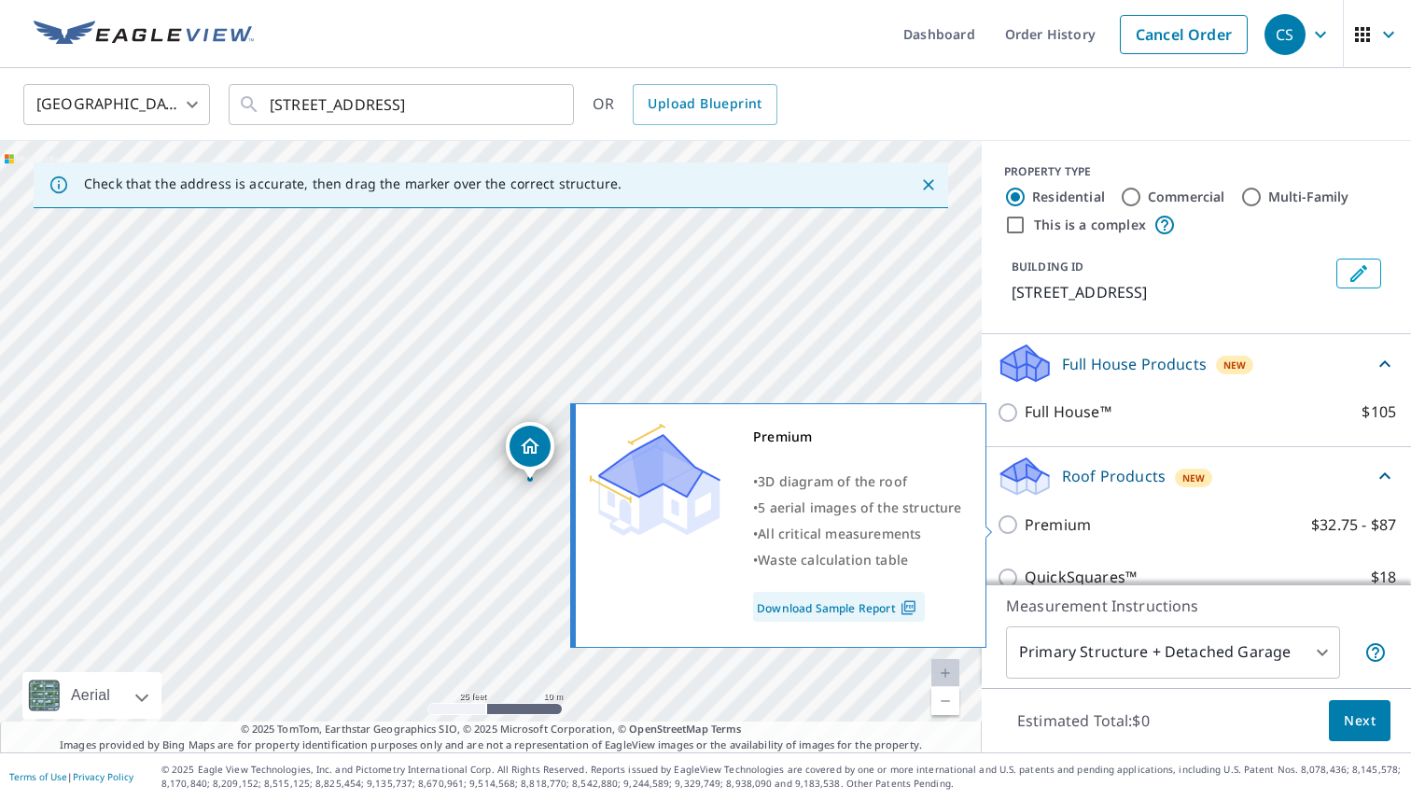  I want to click on button: Close, so click(928, 185).